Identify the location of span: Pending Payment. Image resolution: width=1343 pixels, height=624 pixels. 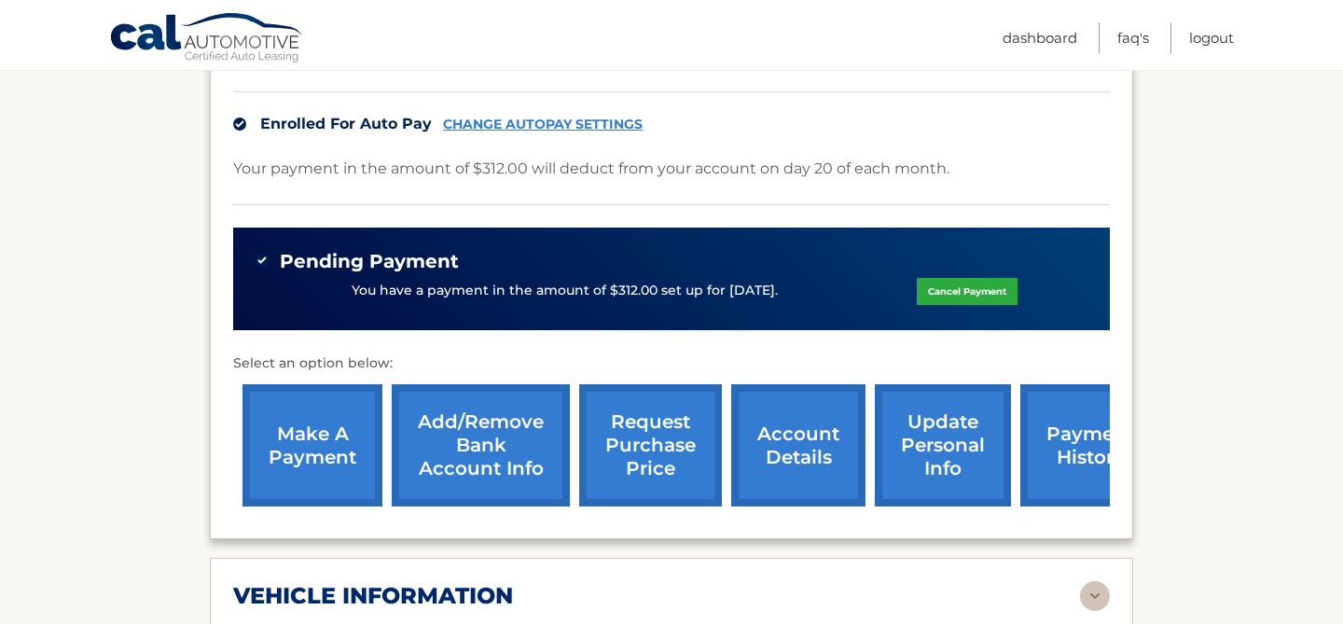
(369, 261).